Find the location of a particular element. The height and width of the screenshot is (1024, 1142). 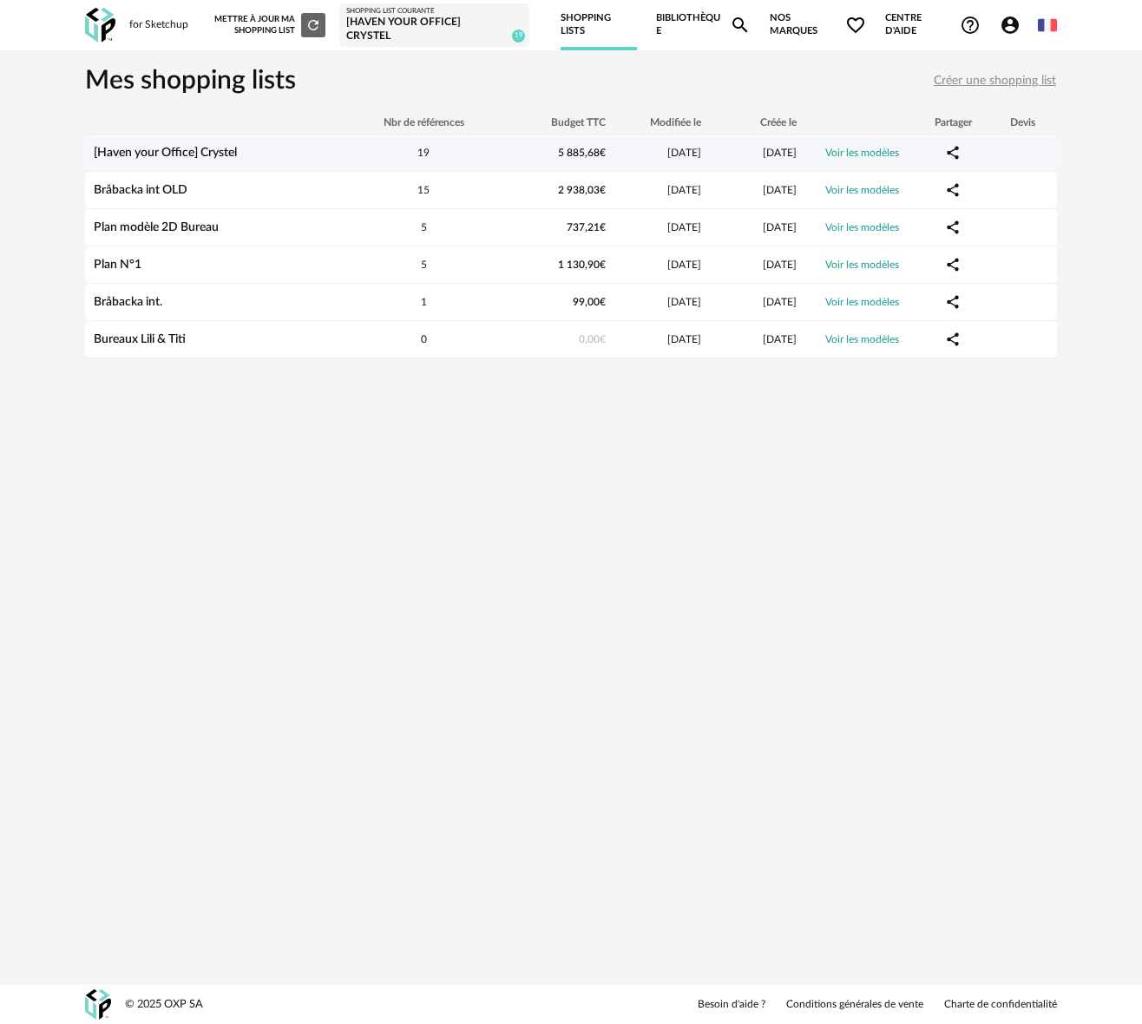

button: Créer une shopping list is located at coordinates (995, 81).